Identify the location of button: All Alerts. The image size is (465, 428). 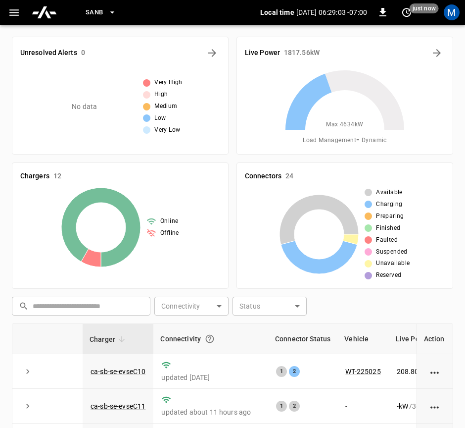
(212, 53).